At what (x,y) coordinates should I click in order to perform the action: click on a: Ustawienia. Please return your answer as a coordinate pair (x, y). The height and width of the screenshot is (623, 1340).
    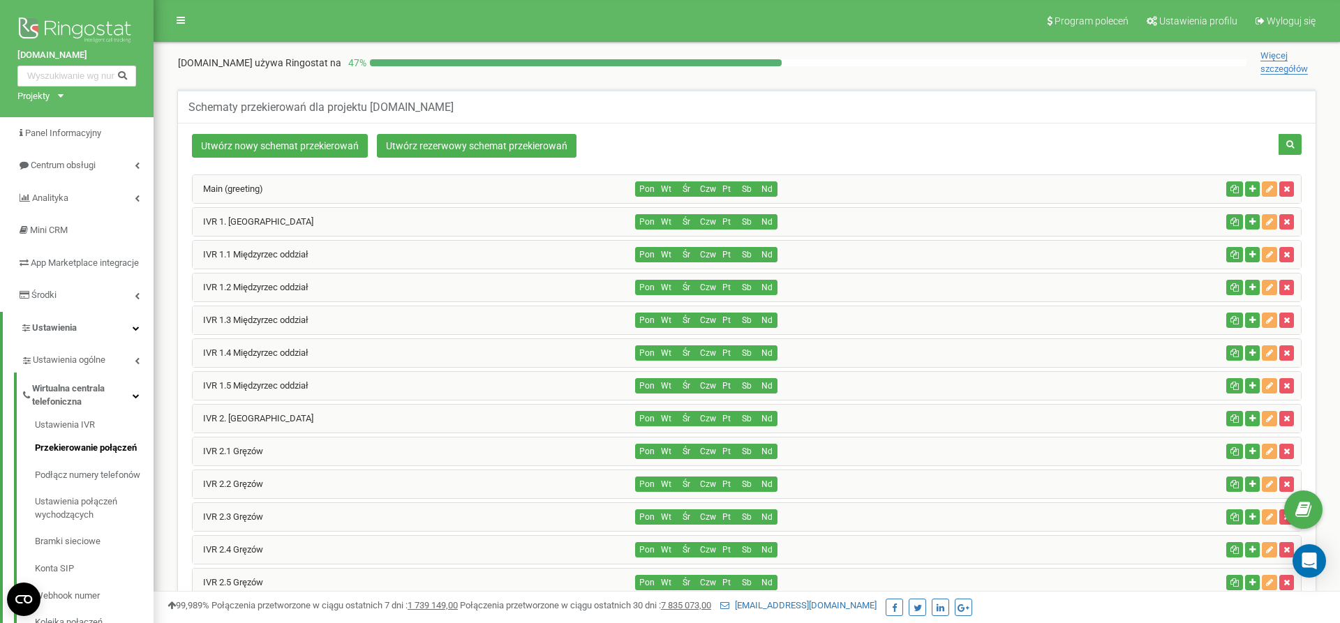
    Looking at the image, I should click on (78, 328).